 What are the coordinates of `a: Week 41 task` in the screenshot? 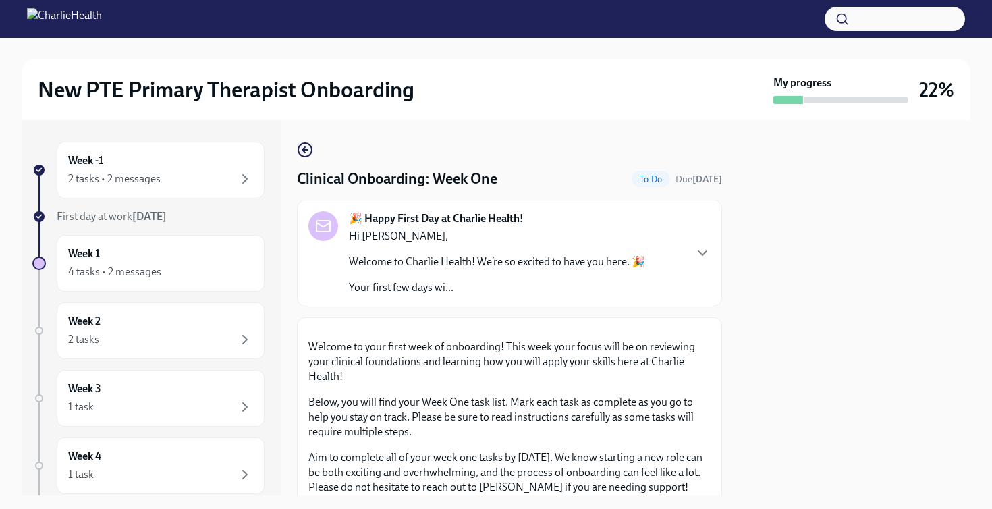 It's located at (148, 465).